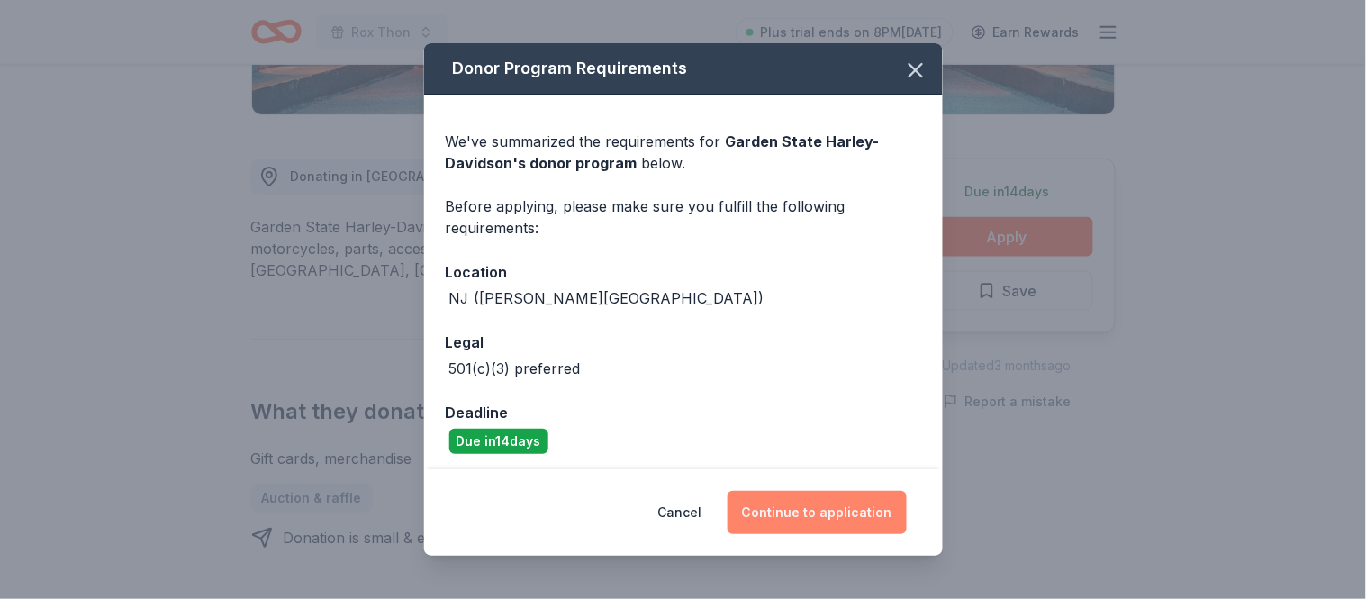 The width and height of the screenshot is (1366, 599). Describe the element at coordinates (680, 512) in the screenshot. I see `button: Cancel` at that location.